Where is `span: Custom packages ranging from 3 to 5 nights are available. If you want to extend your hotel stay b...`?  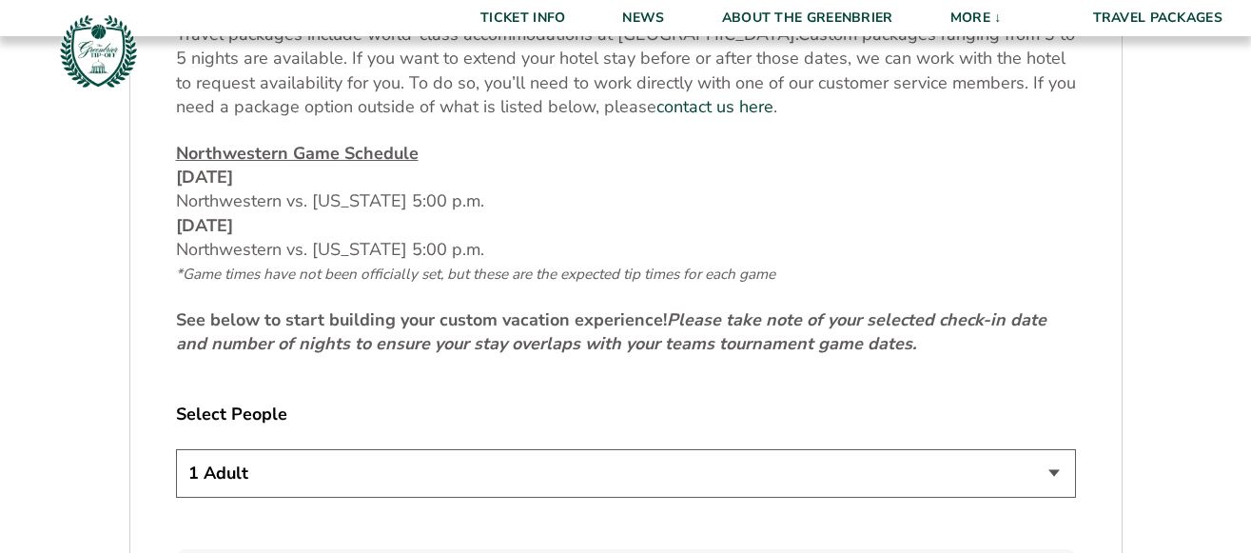 span: Custom packages ranging from 3 to 5 nights are available. If you want to extend your hotel stay b... is located at coordinates (626, 70).